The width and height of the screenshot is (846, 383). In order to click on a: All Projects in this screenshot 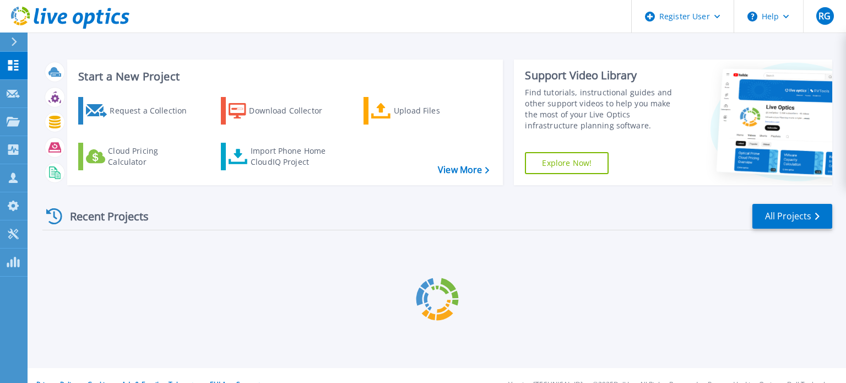, I will do `click(792, 216)`.